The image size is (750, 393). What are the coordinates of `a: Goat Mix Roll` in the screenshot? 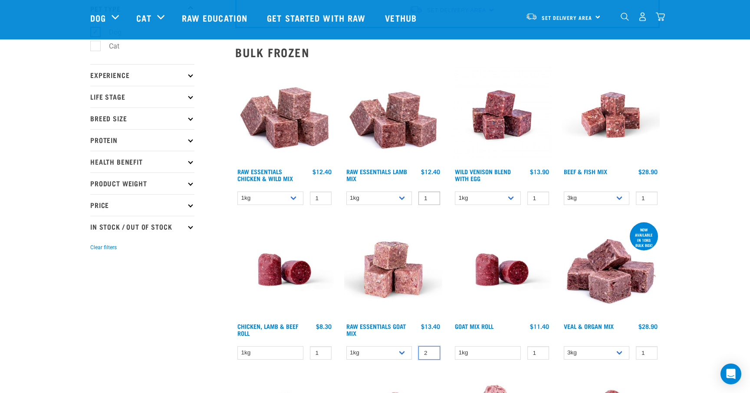 It's located at (474, 326).